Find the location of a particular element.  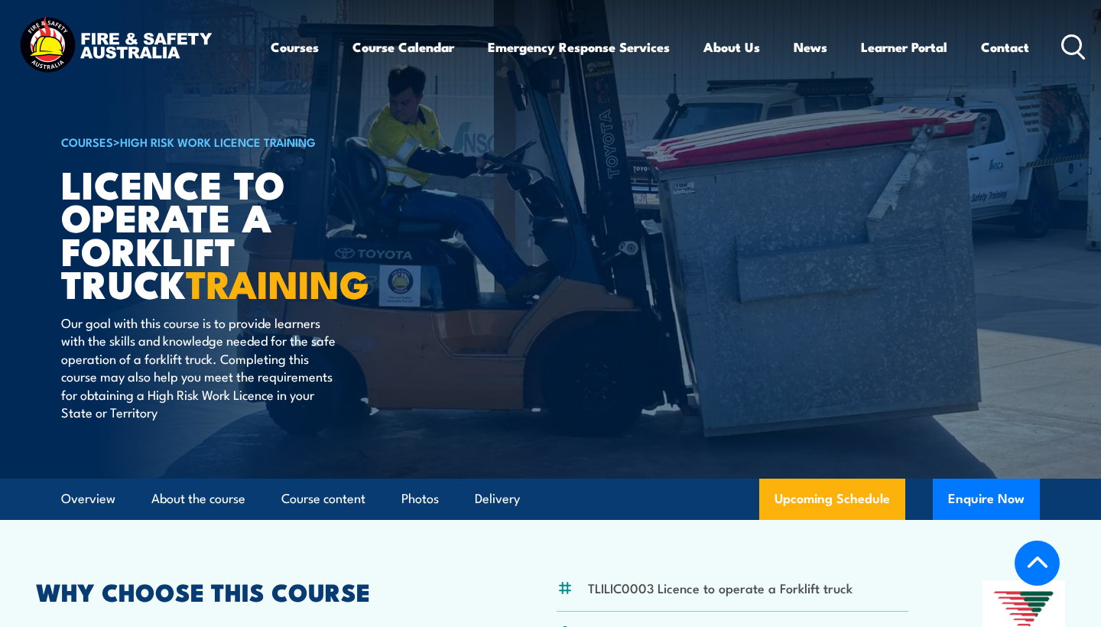

strong: TRAINING is located at coordinates (278, 282).